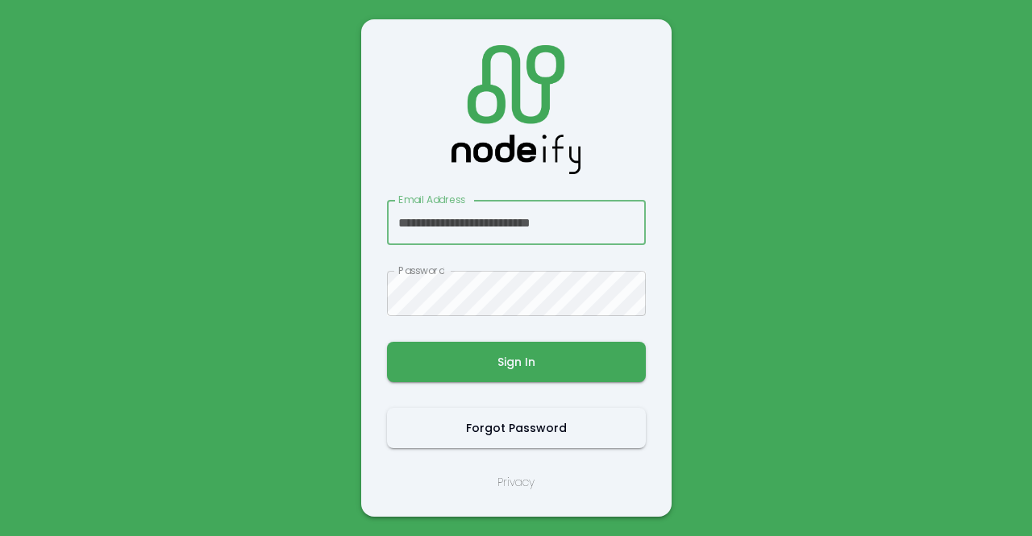  What do you see at coordinates (421, 270) in the screenshot?
I see `label: Password` at bounding box center [421, 270].